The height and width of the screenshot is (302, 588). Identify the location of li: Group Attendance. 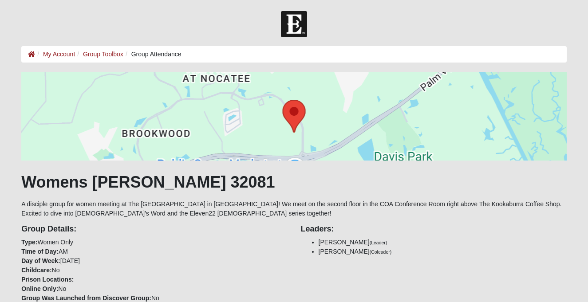
(152, 54).